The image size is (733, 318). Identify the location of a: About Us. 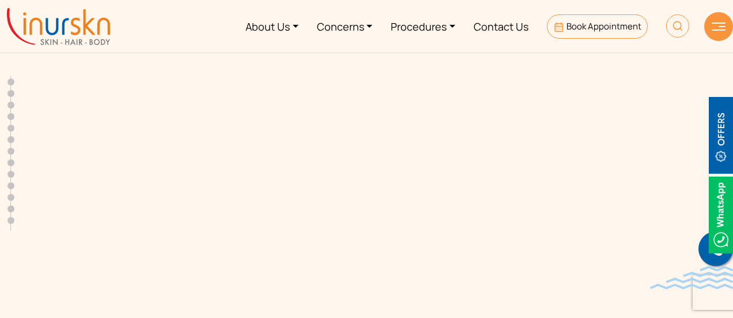
(272, 26).